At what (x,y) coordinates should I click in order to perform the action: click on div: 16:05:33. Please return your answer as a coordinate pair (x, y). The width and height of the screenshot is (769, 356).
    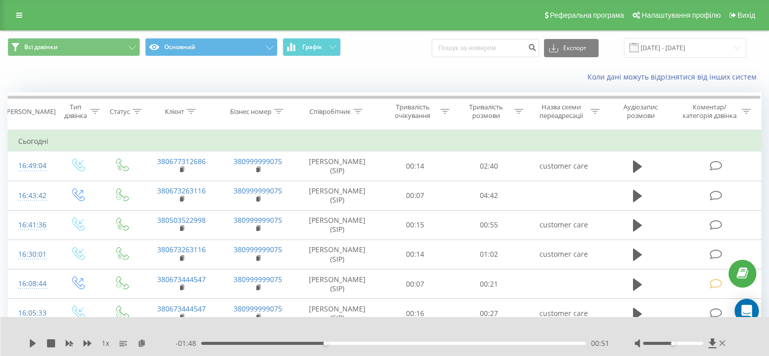
    Looking at the image, I should click on (31, 313).